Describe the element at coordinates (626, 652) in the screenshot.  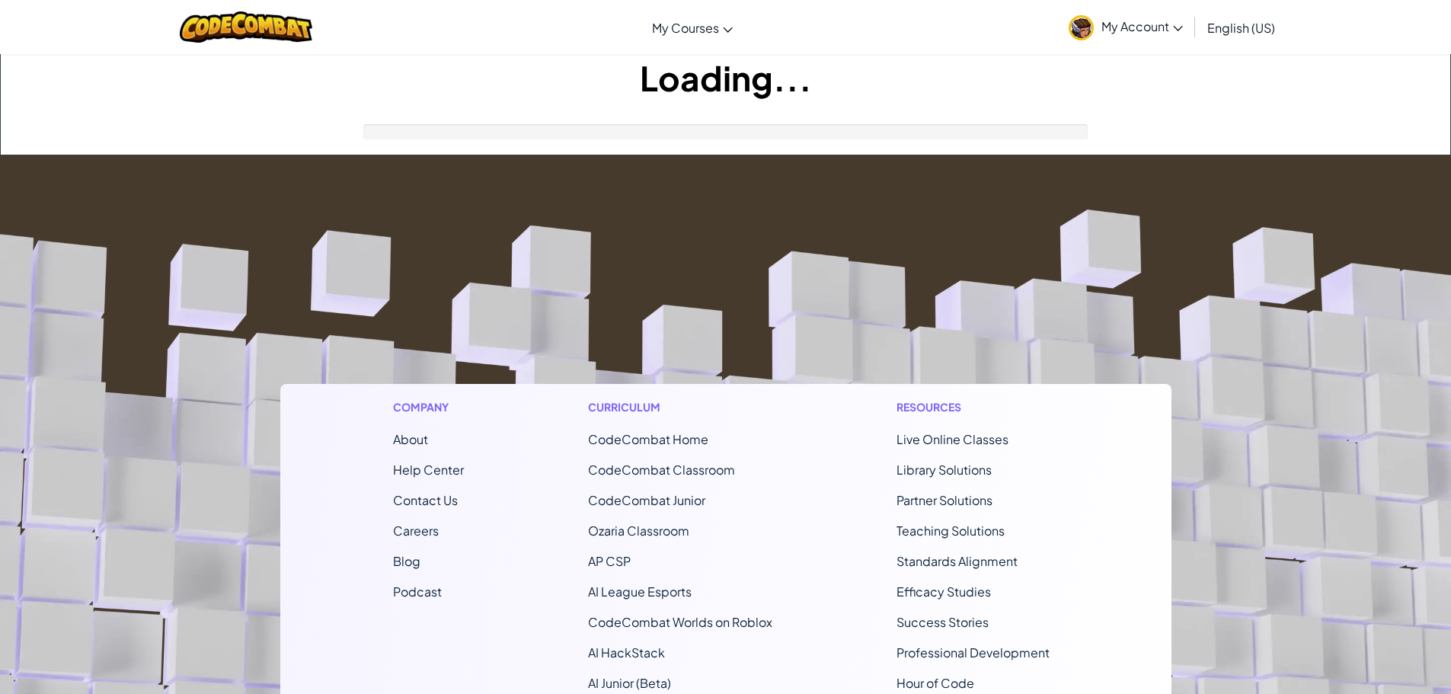
I see `a: AI HackStack` at that location.